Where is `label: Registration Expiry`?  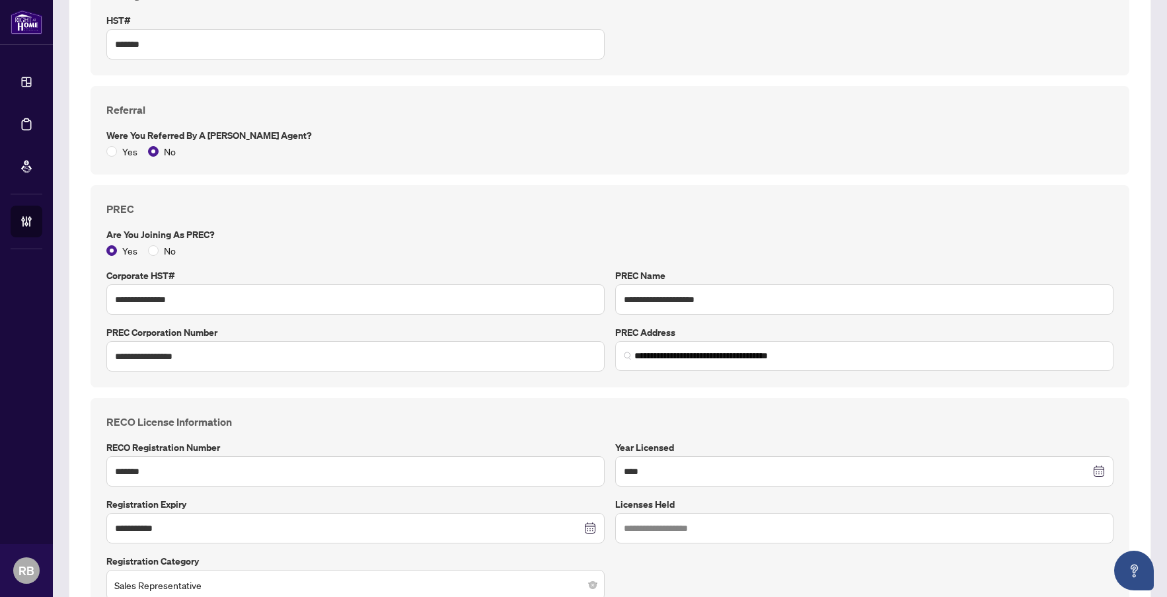
label: Registration Expiry is located at coordinates (355, 504).